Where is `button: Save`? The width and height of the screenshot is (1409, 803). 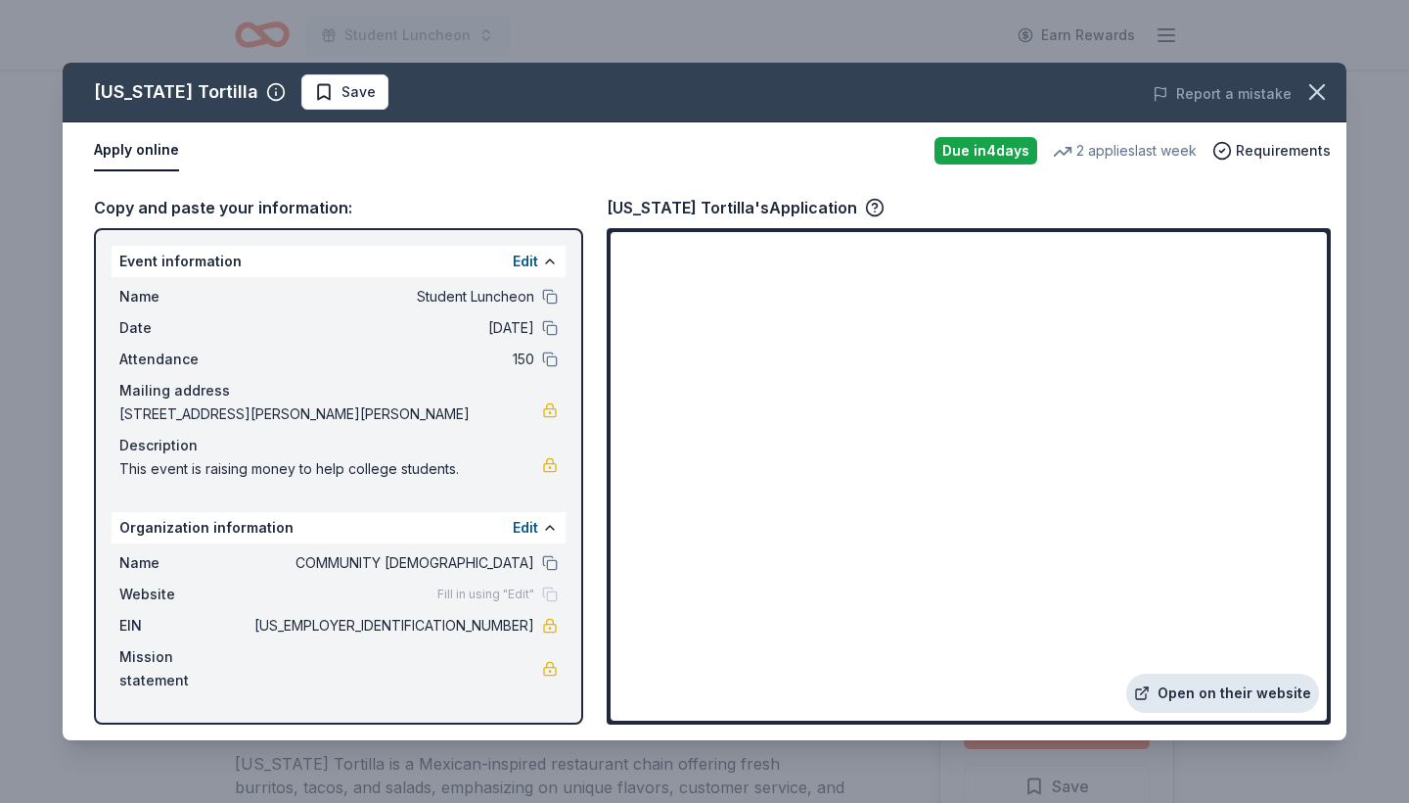 button: Save is located at coordinates (344, 92).